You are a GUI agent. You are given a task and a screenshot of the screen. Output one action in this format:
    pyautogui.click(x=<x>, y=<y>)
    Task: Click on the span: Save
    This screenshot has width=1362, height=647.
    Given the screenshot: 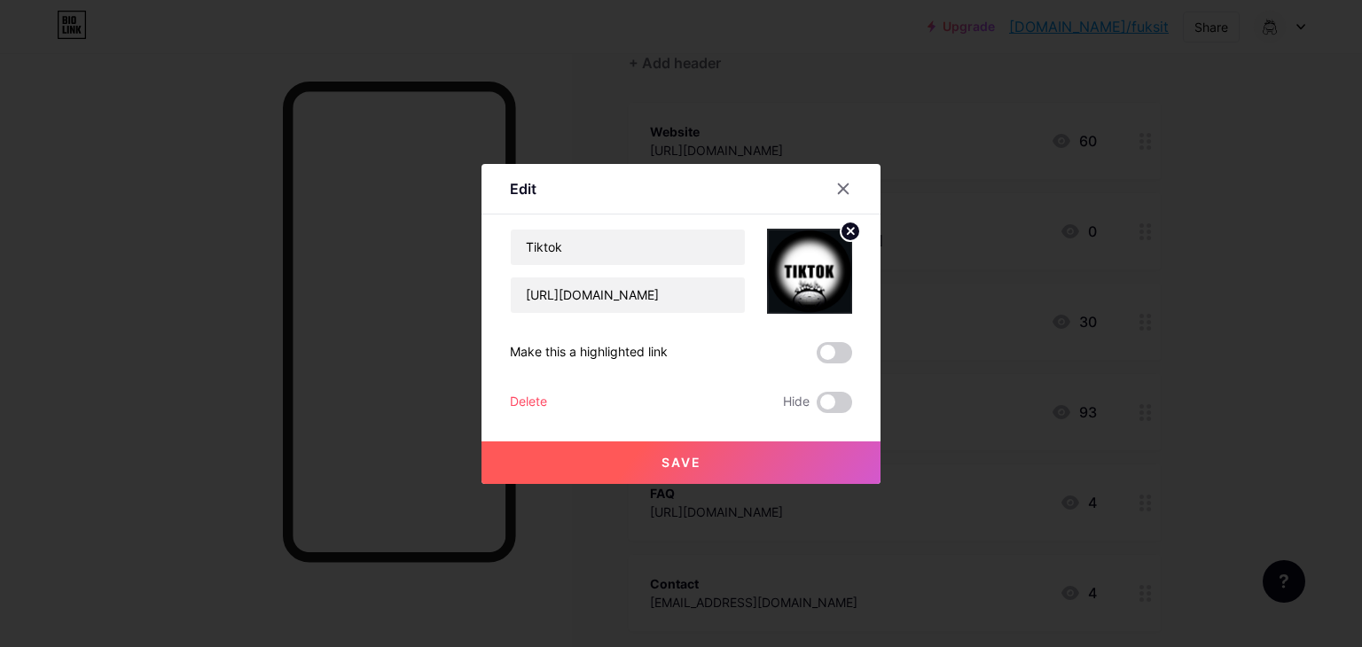 What is the action you would take?
    pyautogui.click(x=681, y=462)
    